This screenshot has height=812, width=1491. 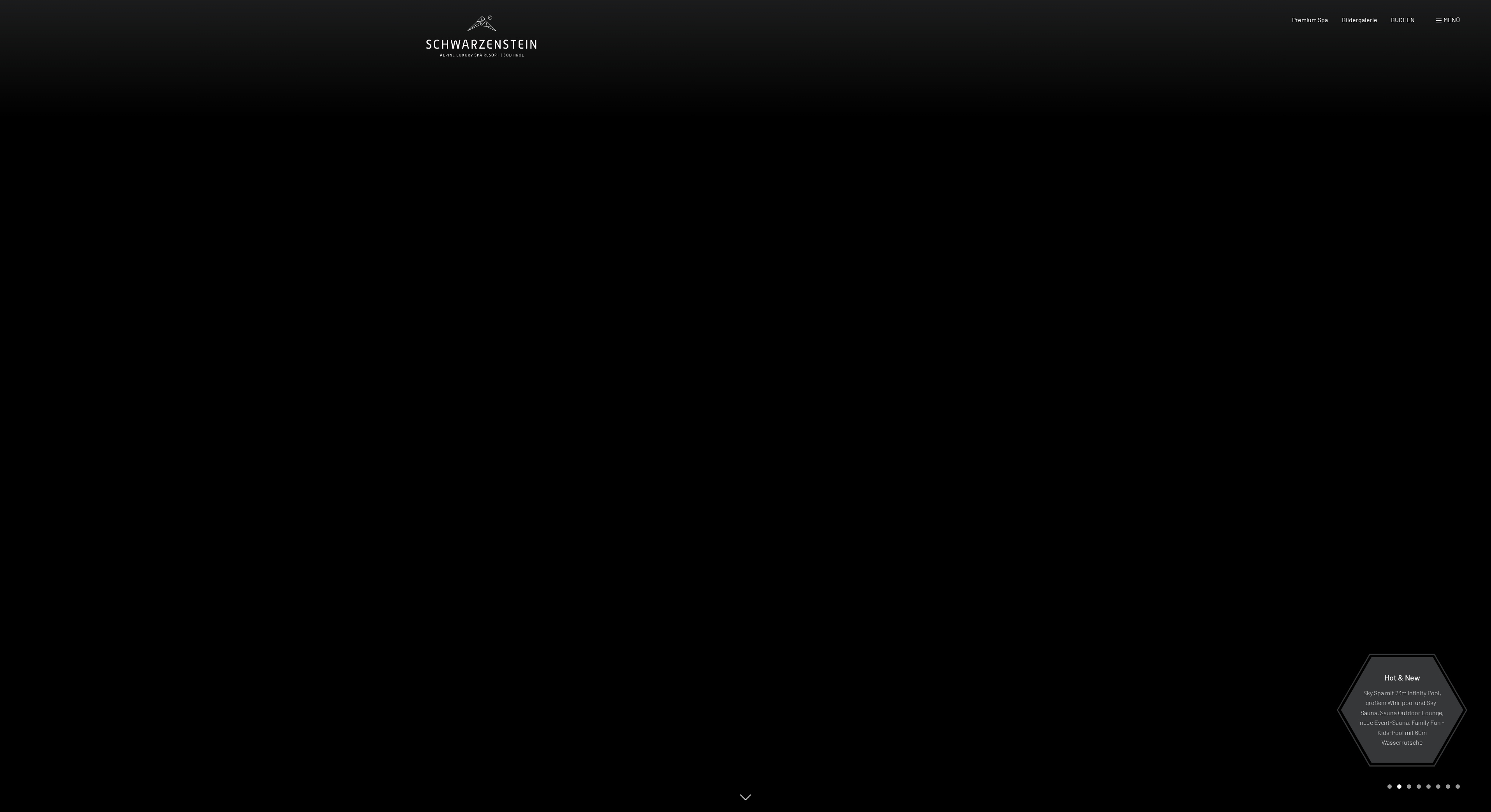 I want to click on div: Carousel Page 4, so click(x=1419, y=787).